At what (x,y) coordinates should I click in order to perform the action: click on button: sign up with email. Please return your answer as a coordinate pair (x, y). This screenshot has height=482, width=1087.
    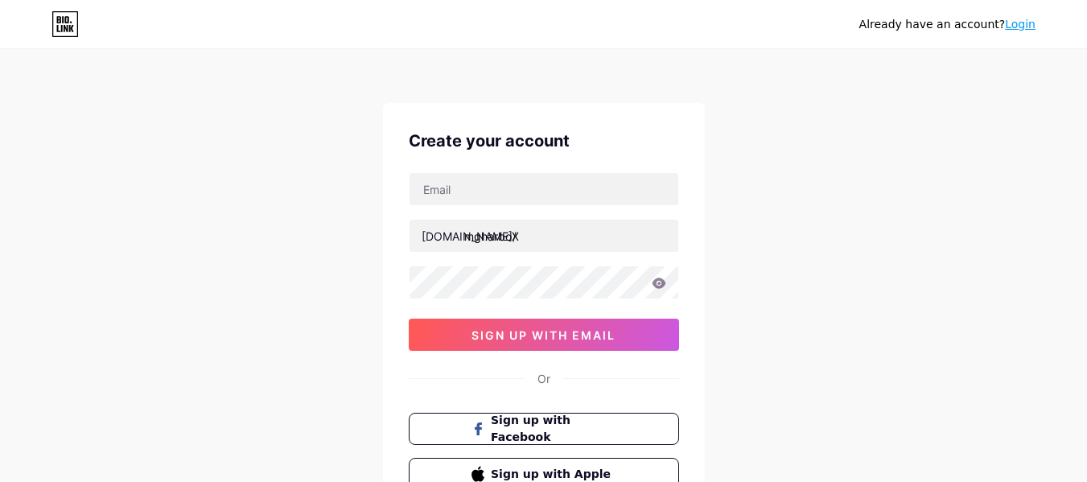
    Looking at the image, I should click on (544, 335).